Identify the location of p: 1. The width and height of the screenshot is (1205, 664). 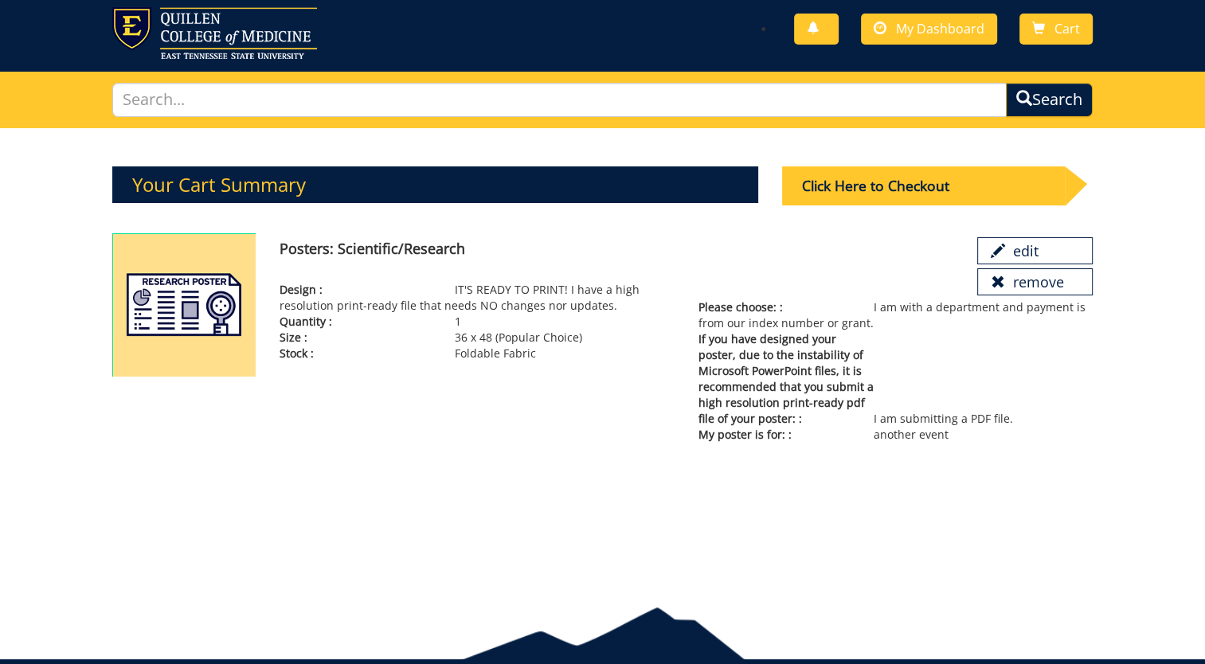
(476, 322).